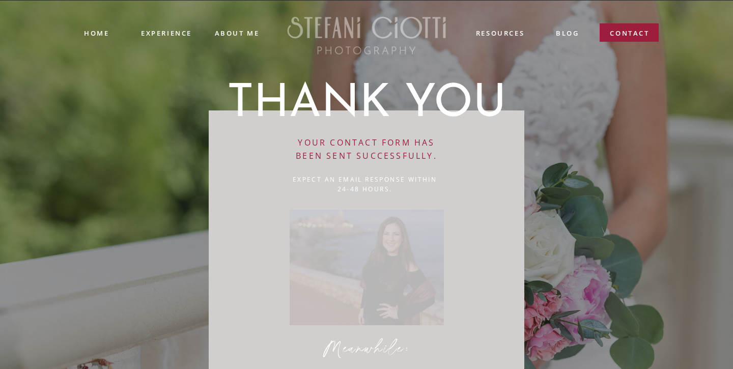 The image size is (733, 369). I want to click on a: Your contact form has been sent successfully., so click(367, 151).